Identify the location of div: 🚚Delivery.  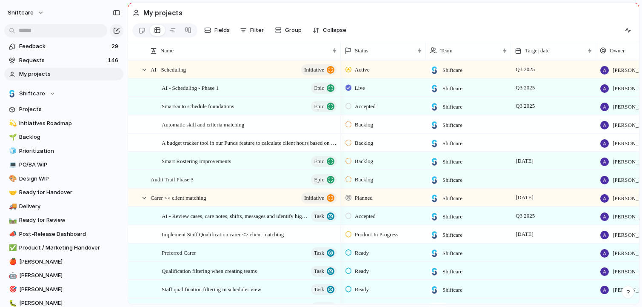
(64, 206).